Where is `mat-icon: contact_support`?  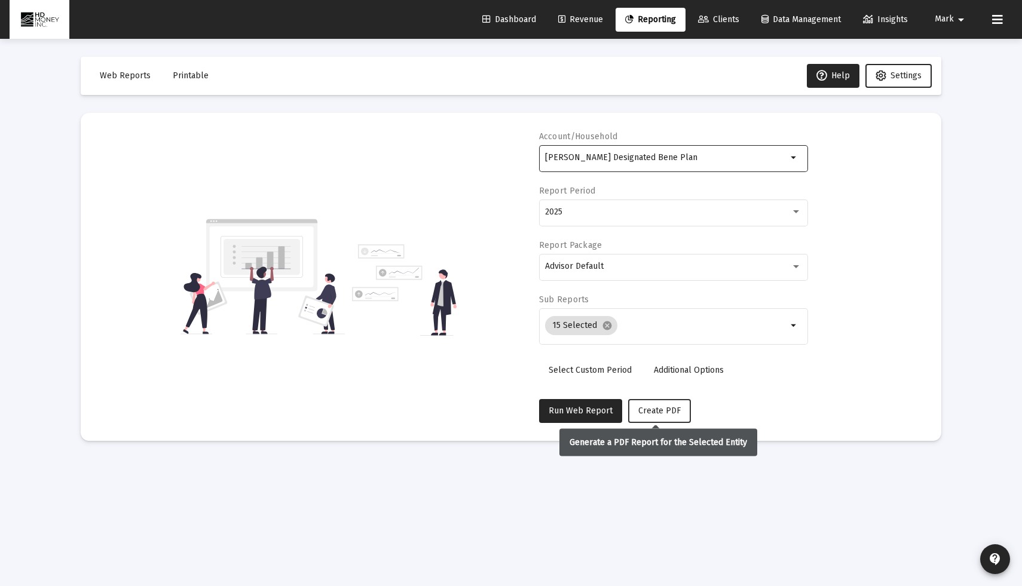 mat-icon: contact_support is located at coordinates (995, 559).